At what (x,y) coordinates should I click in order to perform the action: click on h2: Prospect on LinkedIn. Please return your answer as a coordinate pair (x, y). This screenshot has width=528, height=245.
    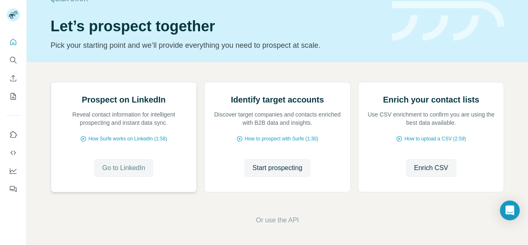
    Looking at the image, I should click on (123, 100).